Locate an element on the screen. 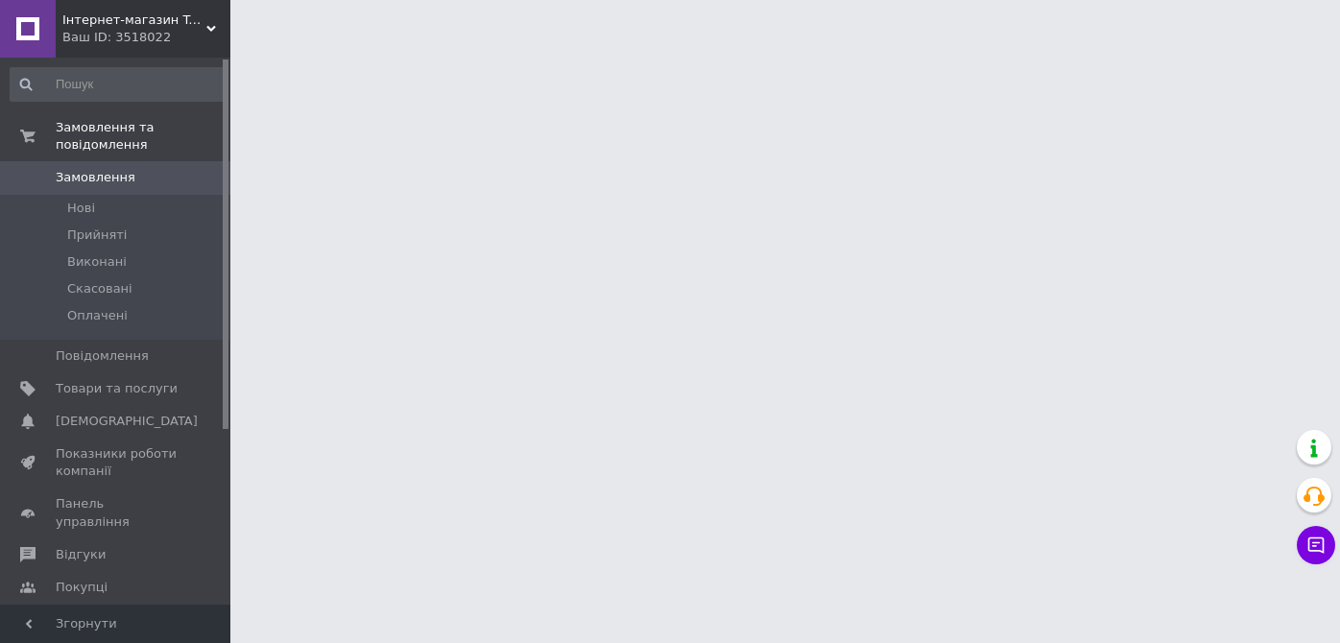  span: Товари та послуги is located at coordinates (116, 389).